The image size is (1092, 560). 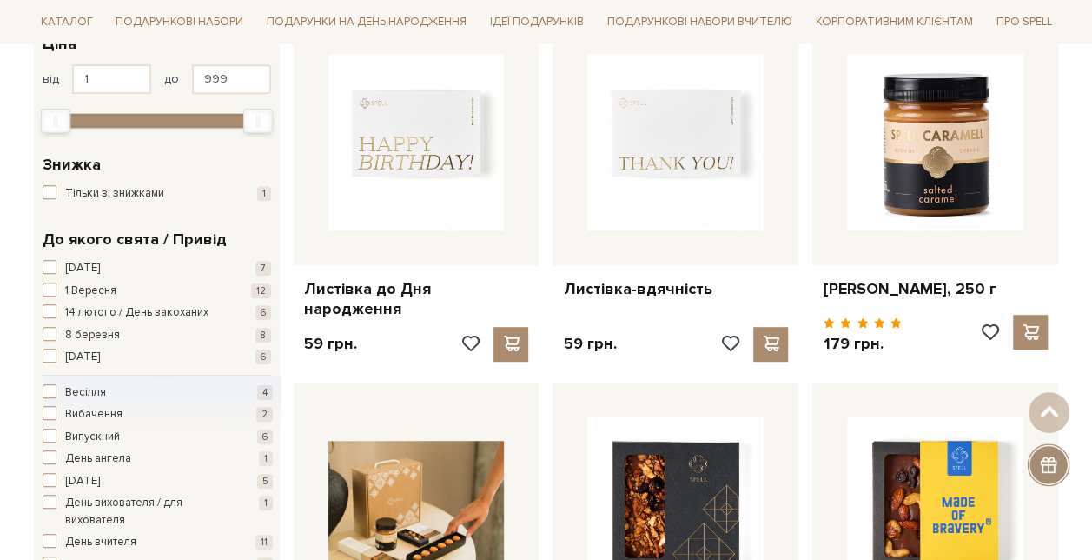 What do you see at coordinates (894, 22) in the screenshot?
I see `a: Корпоративним клієнтам` at bounding box center [894, 22].